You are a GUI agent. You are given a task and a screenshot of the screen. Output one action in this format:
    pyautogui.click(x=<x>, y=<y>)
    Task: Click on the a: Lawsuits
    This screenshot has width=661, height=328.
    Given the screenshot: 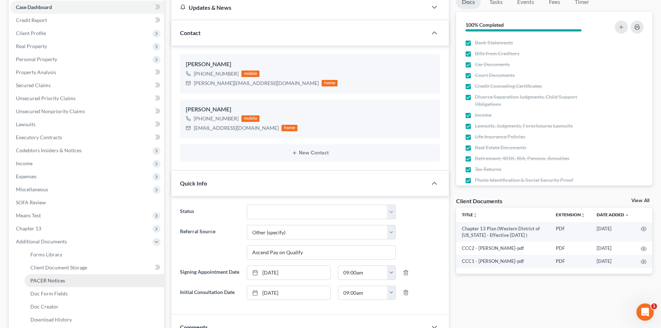 What is the action you would take?
    pyautogui.click(x=87, y=124)
    